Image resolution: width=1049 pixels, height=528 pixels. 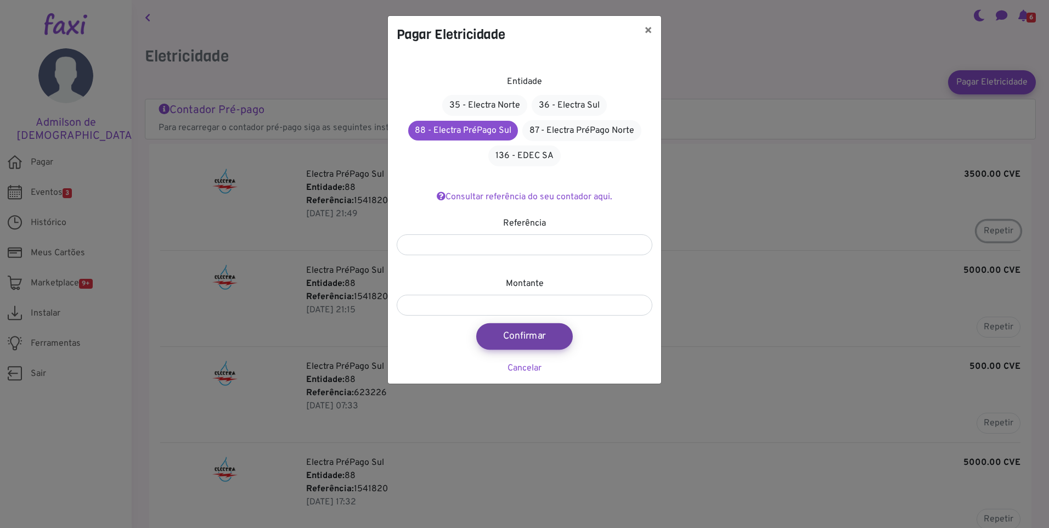 What do you see at coordinates (525, 223) in the screenshot?
I see `label: Referência` at bounding box center [525, 223].